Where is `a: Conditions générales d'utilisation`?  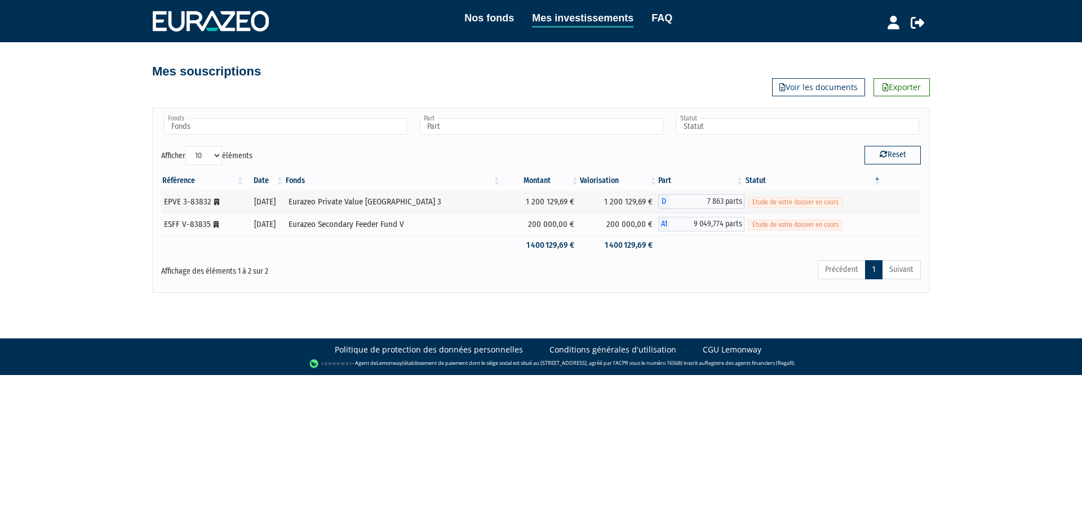 a: Conditions générales d'utilisation is located at coordinates (612, 350).